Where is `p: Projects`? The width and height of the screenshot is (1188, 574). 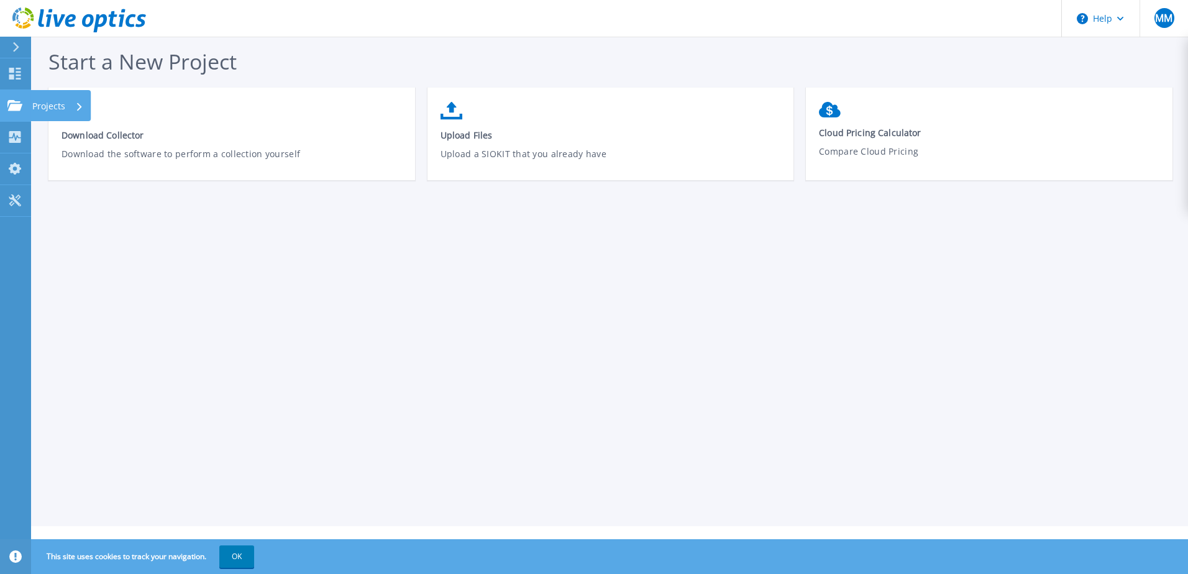 p: Projects is located at coordinates (48, 106).